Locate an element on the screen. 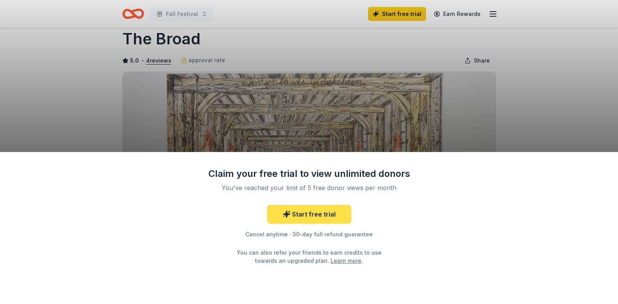 This screenshot has width=618, height=304. a: Start free trial is located at coordinates (309, 214).